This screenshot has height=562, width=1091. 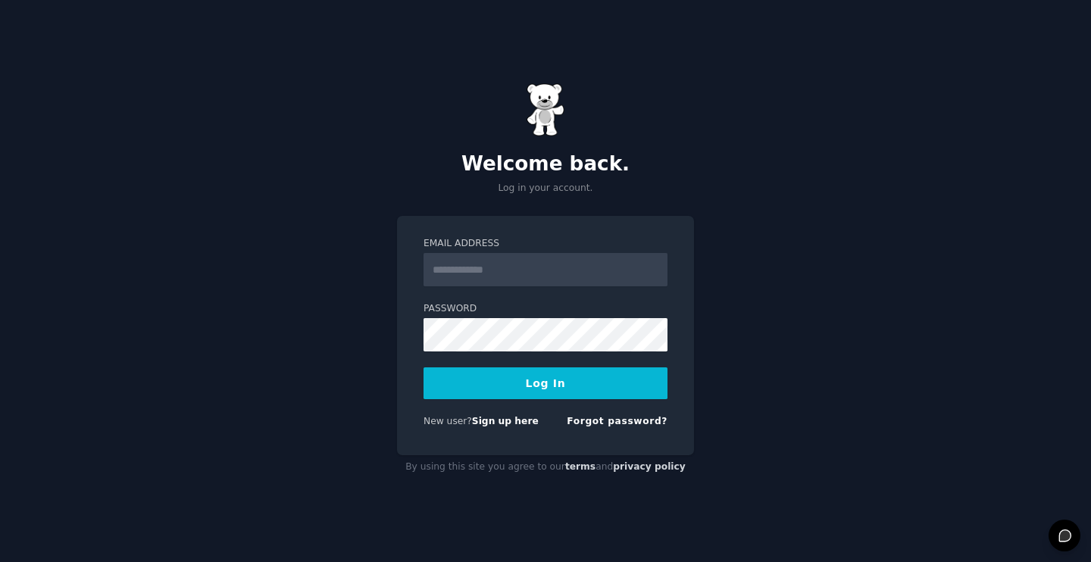 What do you see at coordinates (580, 467) in the screenshot?
I see `a: terms` at bounding box center [580, 467].